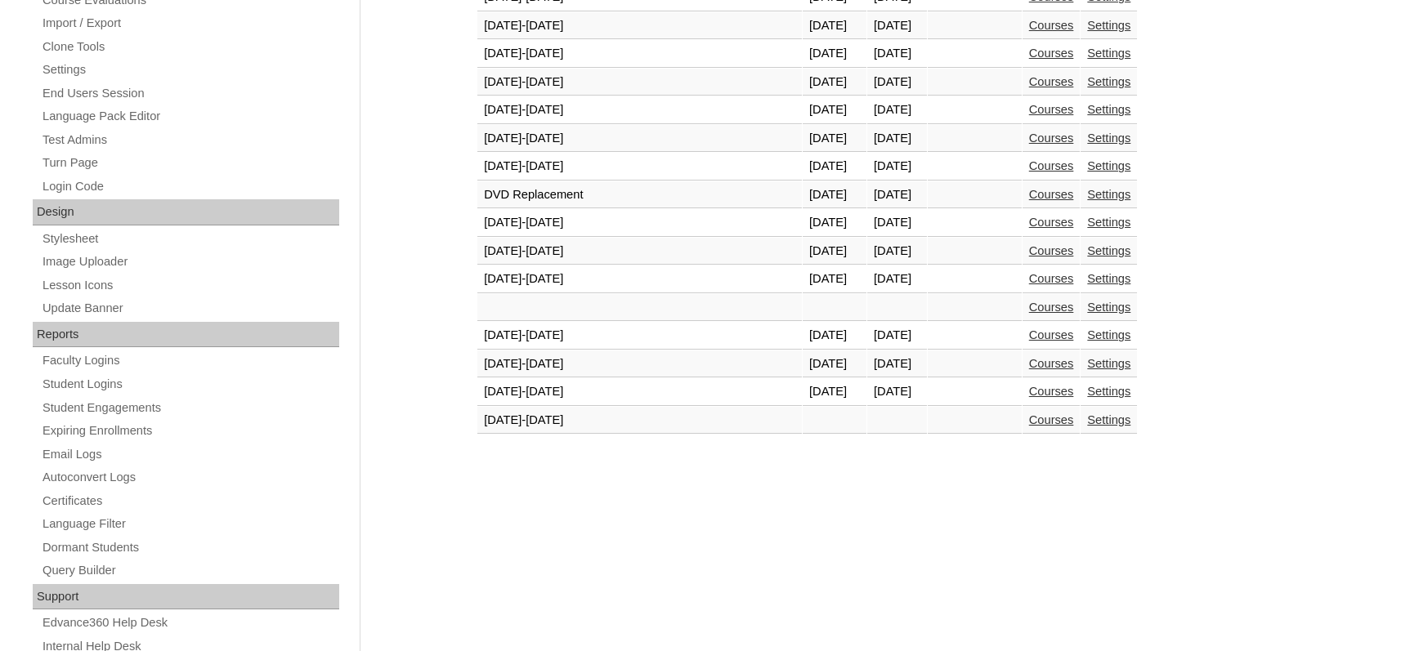  Describe the element at coordinates (190, 431) in the screenshot. I see `a: Expiring Enrollments` at that location.